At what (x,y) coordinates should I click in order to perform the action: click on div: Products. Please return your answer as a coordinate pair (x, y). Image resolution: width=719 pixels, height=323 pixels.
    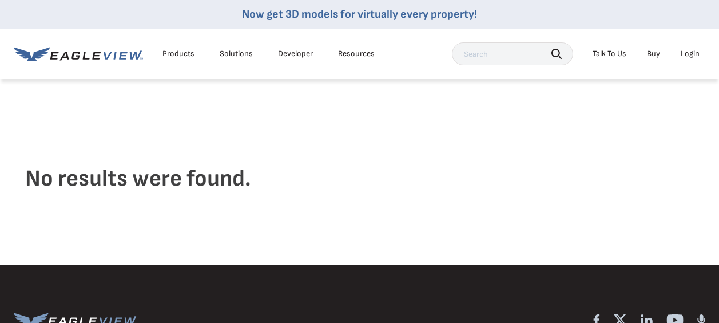
    Looking at the image, I should click on (178, 54).